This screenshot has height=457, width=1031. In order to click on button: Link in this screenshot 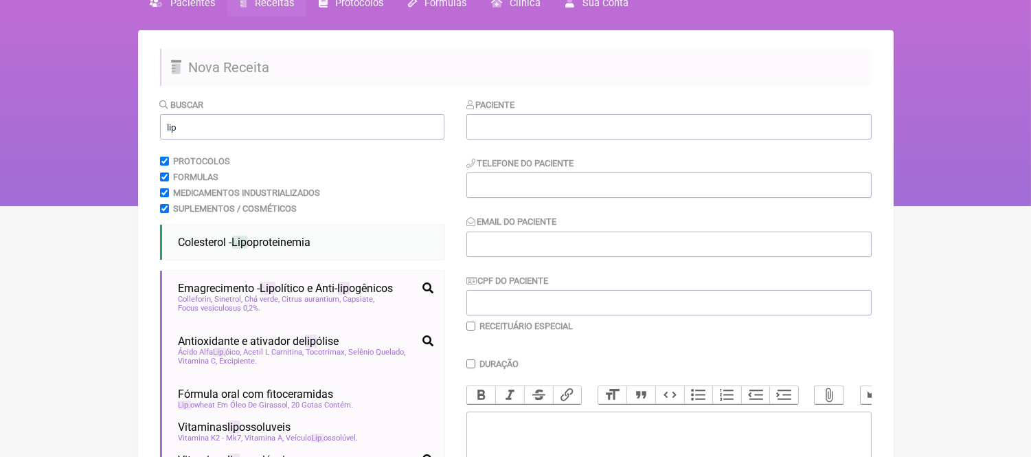, I will do `click(567, 395)`.